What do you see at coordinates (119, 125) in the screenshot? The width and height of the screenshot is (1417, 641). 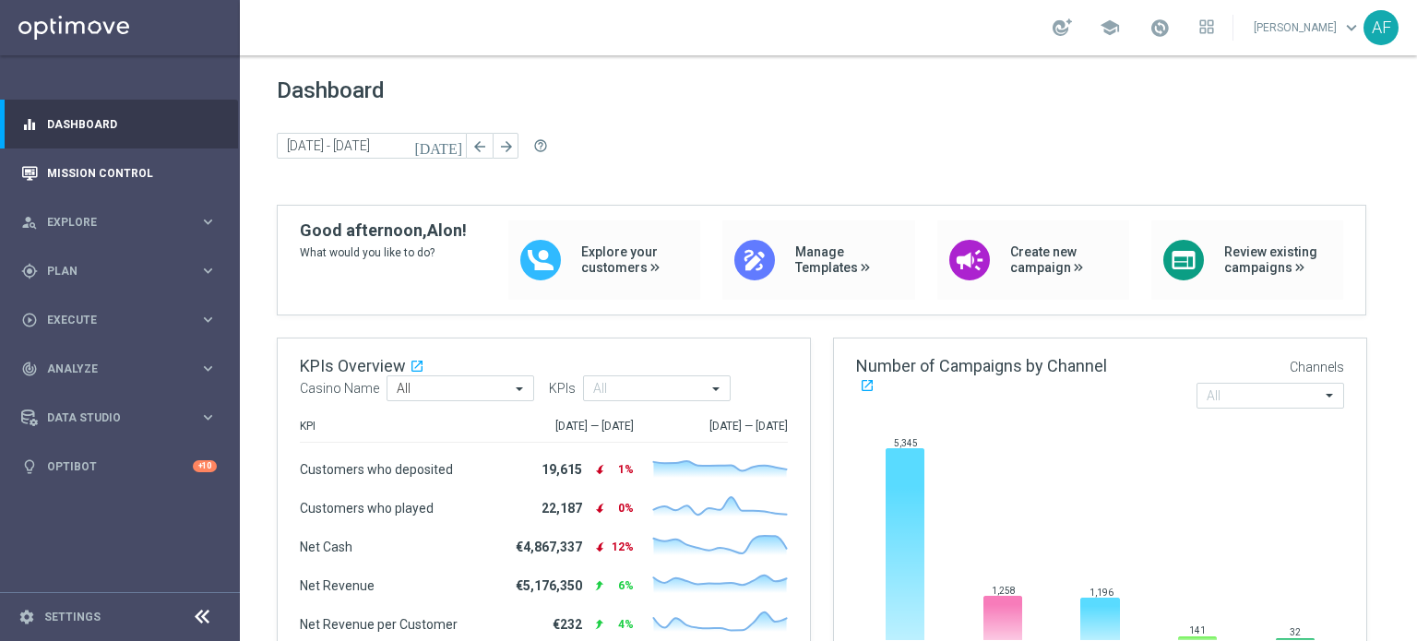 I see `div: equalizer Dashboard` at bounding box center [119, 125].